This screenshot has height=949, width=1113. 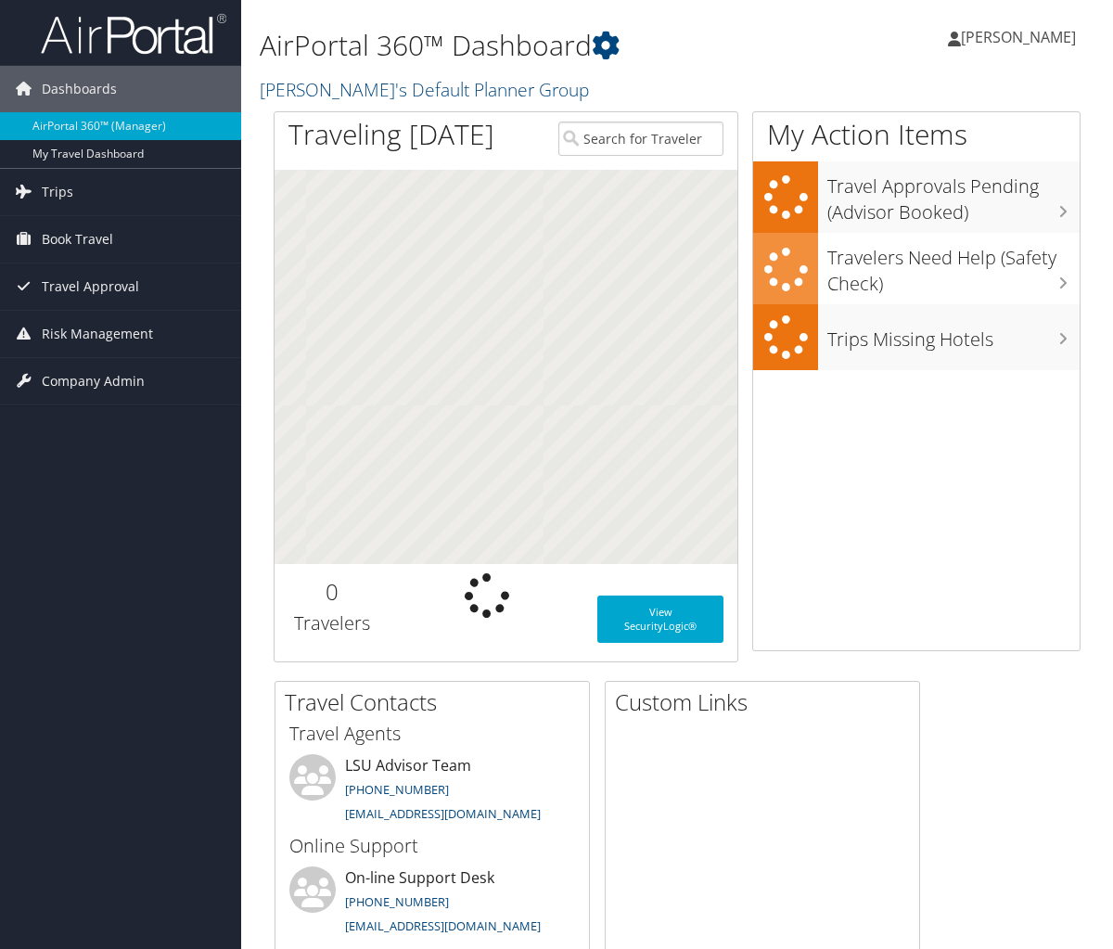 What do you see at coordinates (77, 239) in the screenshot?
I see `span: Book Travel` at bounding box center [77, 239].